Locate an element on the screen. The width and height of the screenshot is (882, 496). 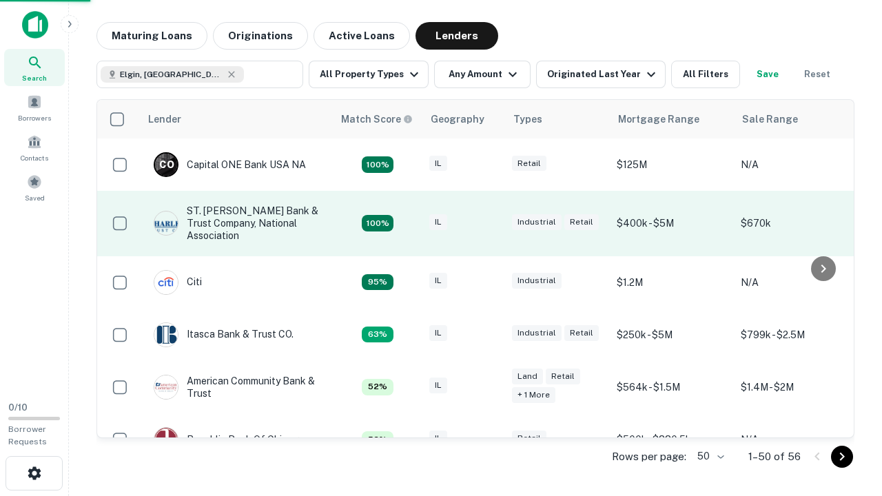
span: Search is located at coordinates (34, 78).